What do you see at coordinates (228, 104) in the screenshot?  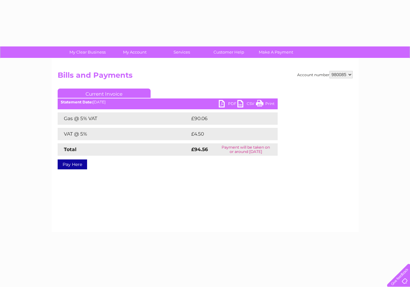 I see `a: PDF` at bounding box center [228, 104].